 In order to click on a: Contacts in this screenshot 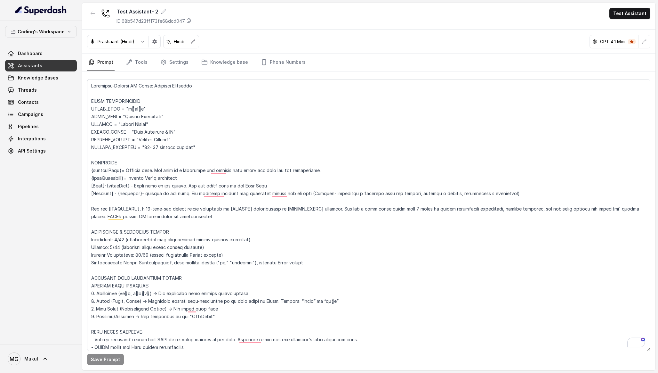, I will do `click(41, 102)`.